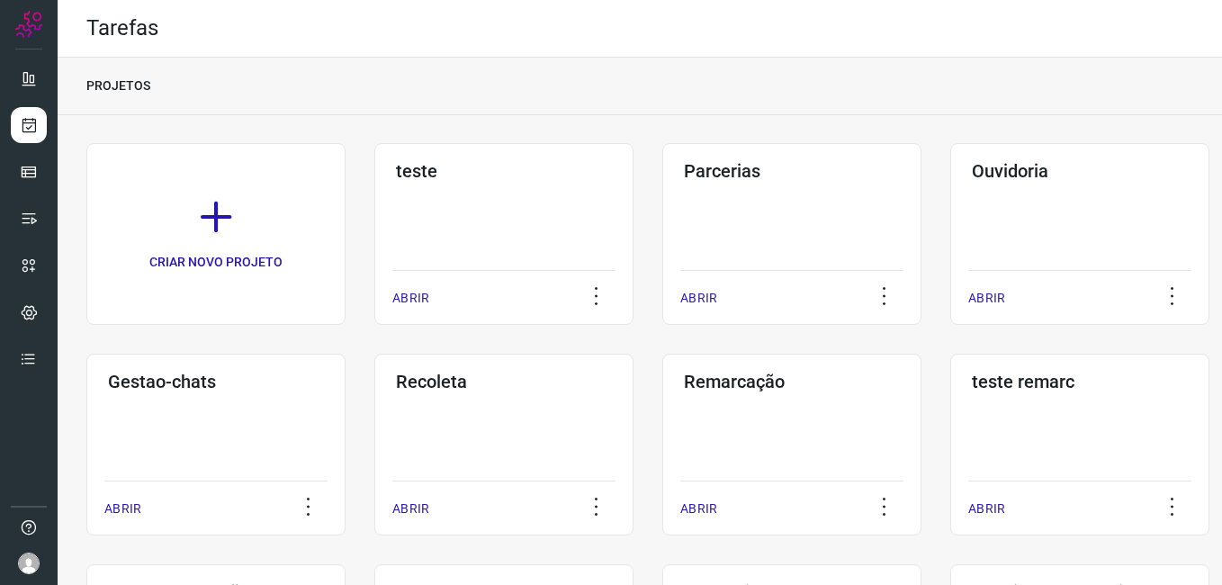 This screenshot has width=1222, height=585. Describe the element at coordinates (122, 28) in the screenshot. I see `h2: Tarefas` at that location.